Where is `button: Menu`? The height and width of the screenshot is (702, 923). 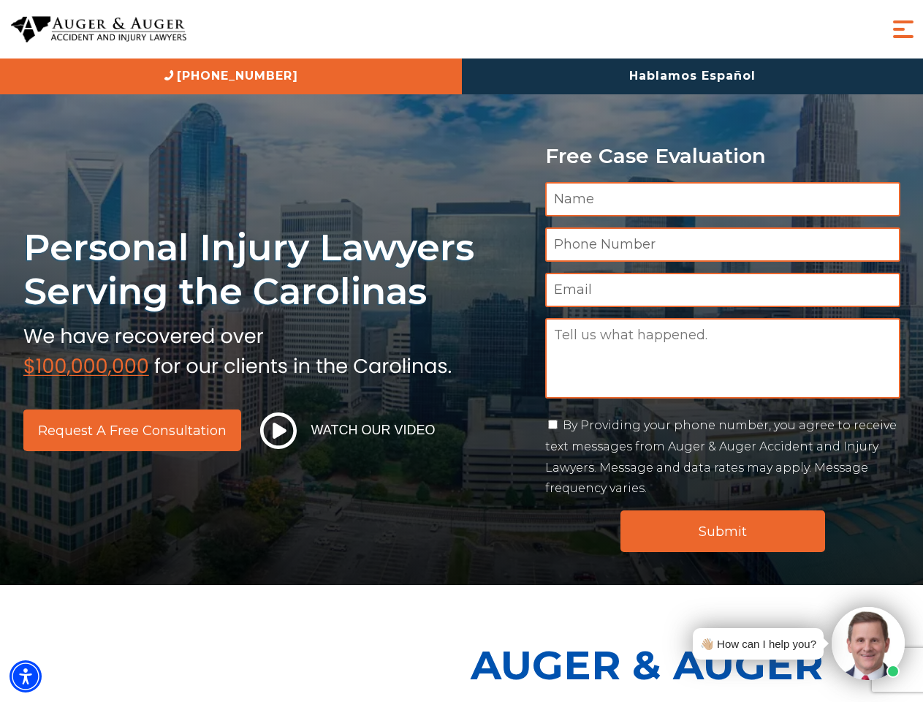 button: Menu is located at coordinates (904, 29).